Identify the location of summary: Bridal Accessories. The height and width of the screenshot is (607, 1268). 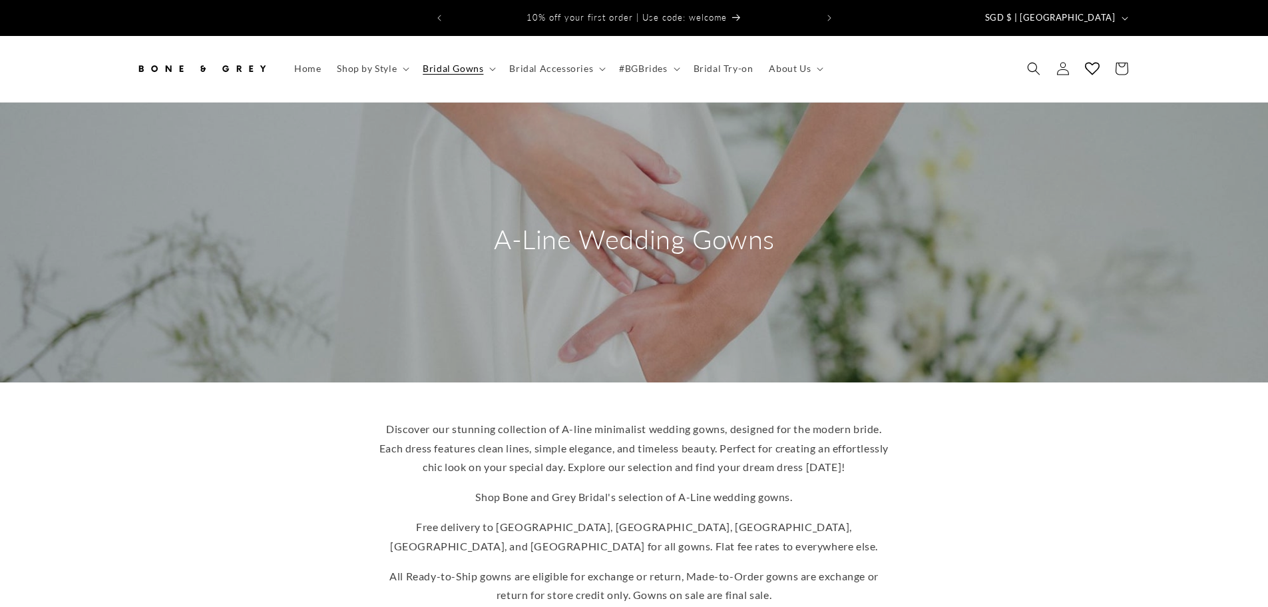
(556, 69).